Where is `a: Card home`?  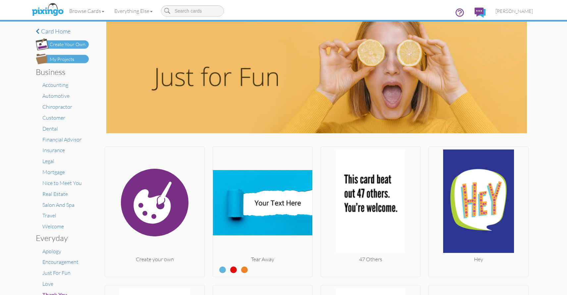
a: Card home is located at coordinates (62, 31).